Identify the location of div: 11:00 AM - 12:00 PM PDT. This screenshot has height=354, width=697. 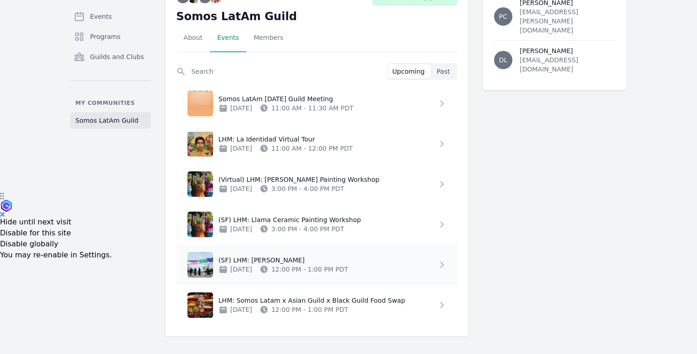
(302, 148).